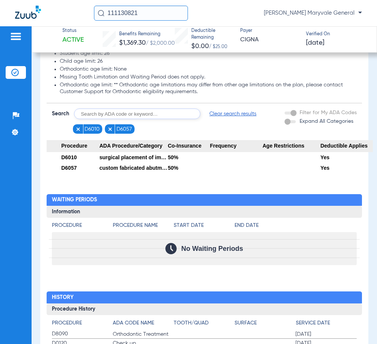 This screenshot has width=377, height=344. Describe the element at coordinates (141, 13) in the screenshot. I see `input: Search for patients` at that location.